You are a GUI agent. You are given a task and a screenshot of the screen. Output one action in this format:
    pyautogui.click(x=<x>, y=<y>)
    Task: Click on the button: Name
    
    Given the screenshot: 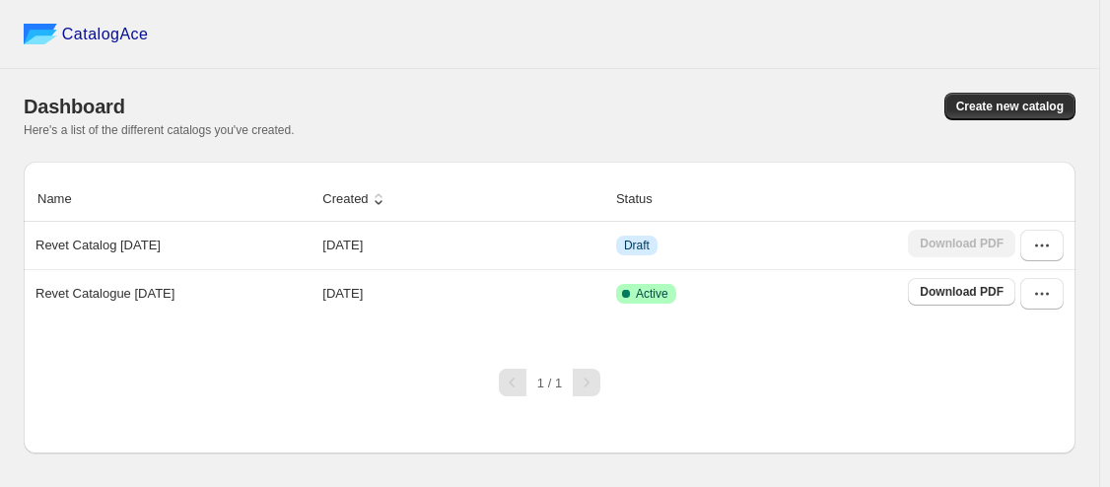 What is the action you would take?
    pyautogui.click(x=64, y=199)
    